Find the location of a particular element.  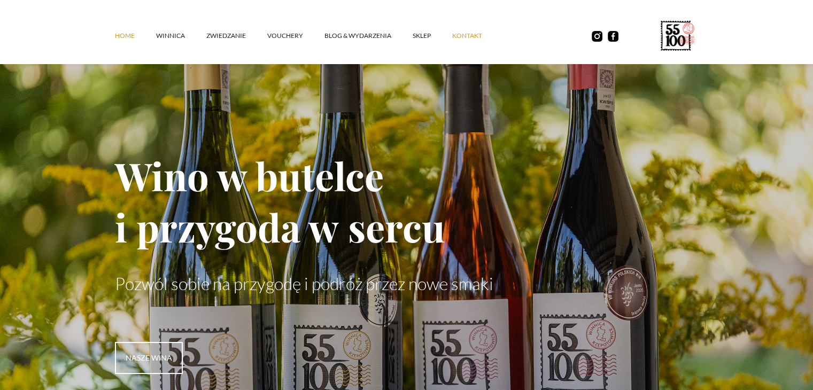

a: nasze wina is located at coordinates (149, 358).